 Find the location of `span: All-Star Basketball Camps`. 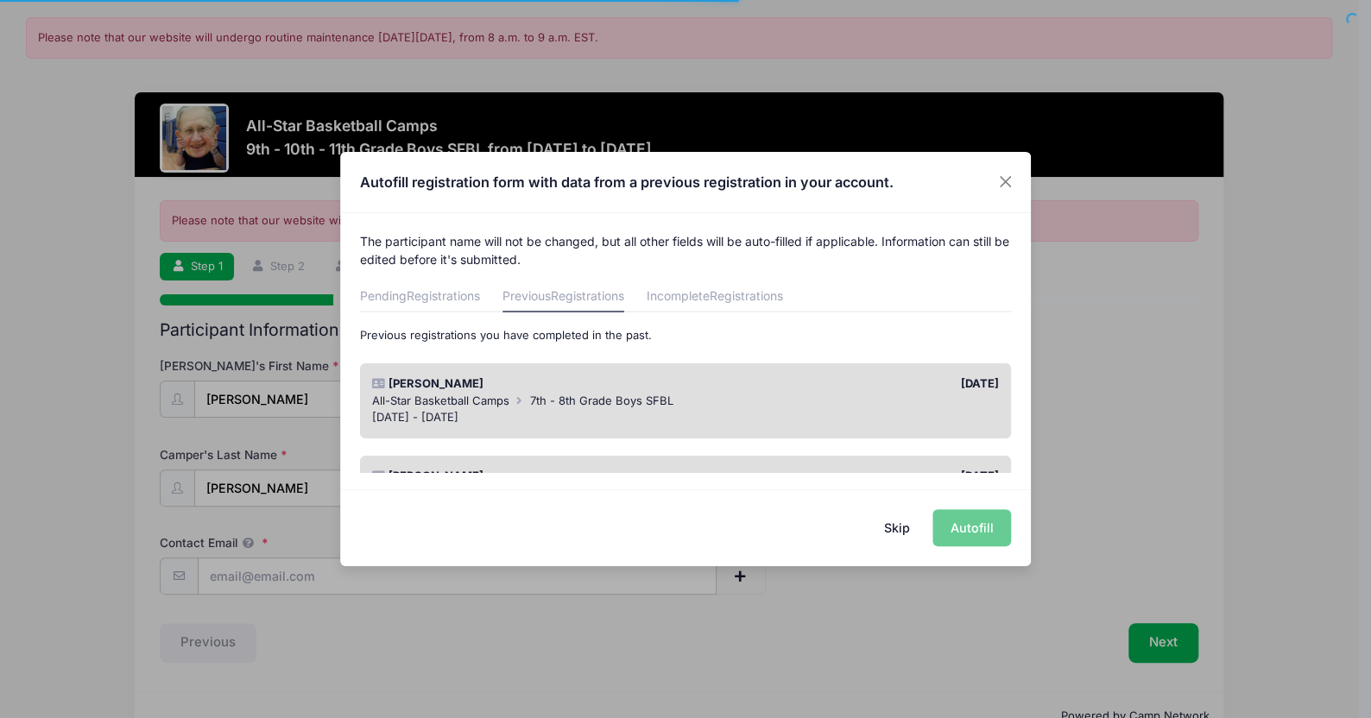

span: All-Star Basketball Camps is located at coordinates (440, 401).